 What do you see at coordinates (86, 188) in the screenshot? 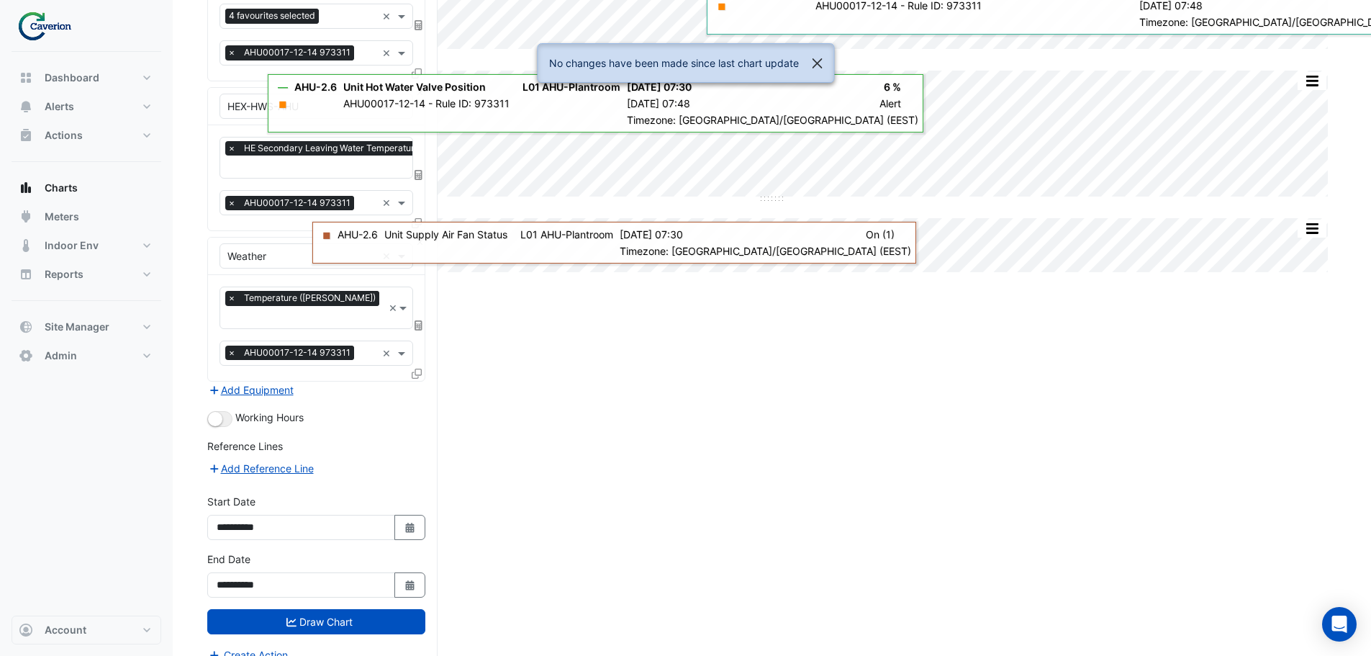
I see `button: Charts` at bounding box center [86, 188].